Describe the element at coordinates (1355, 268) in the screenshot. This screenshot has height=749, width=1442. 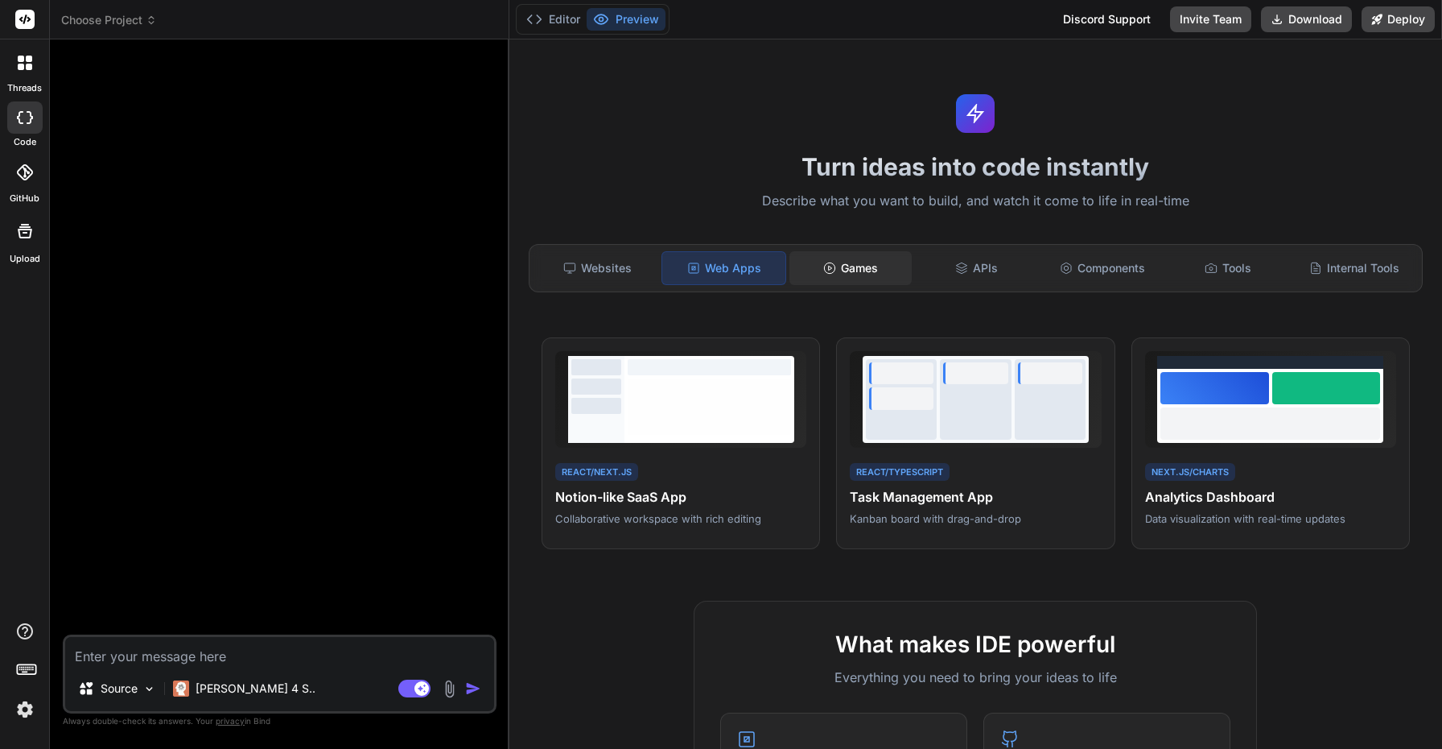
I see `div: Internal Tools` at that location.